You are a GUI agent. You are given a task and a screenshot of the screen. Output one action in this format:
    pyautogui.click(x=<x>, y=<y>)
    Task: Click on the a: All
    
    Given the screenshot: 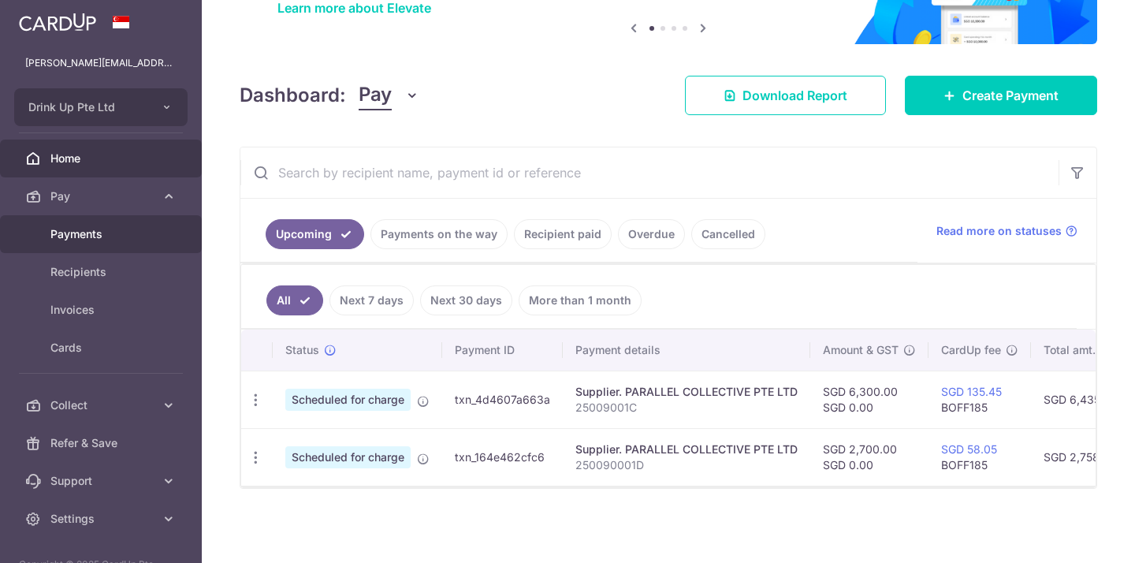 What is the action you would take?
    pyautogui.click(x=295, y=300)
    